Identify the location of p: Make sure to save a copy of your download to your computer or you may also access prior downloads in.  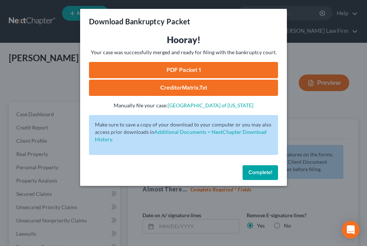
(183, 132).